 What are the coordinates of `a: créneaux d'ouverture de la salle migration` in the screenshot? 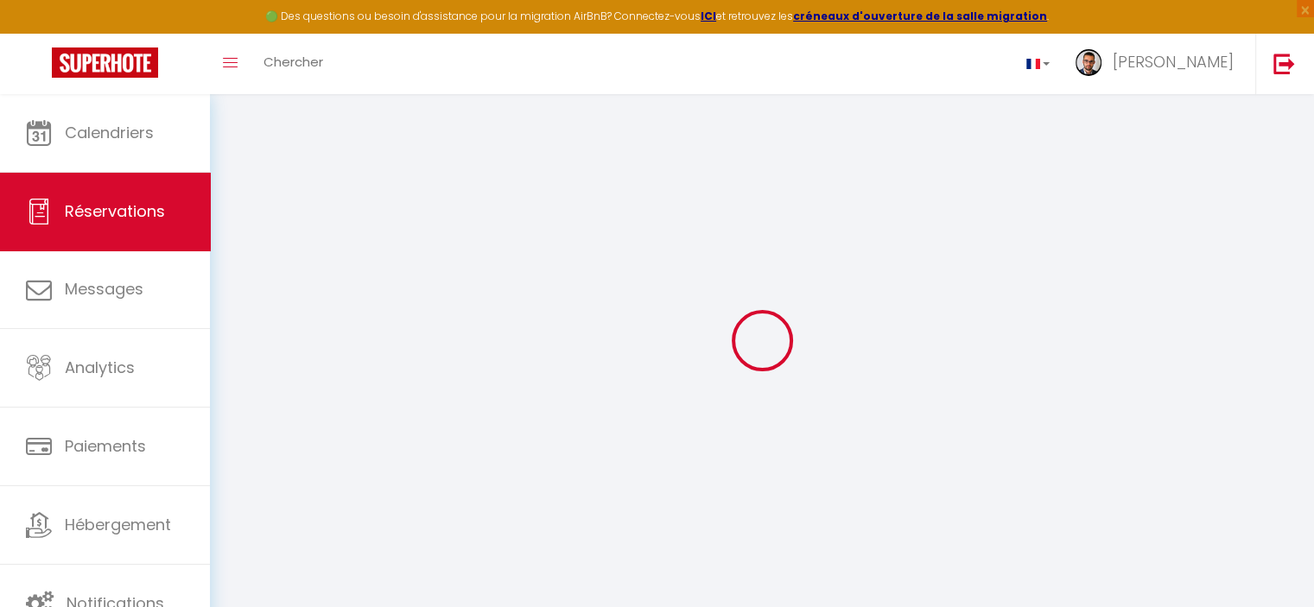 It's located at (920, 16).